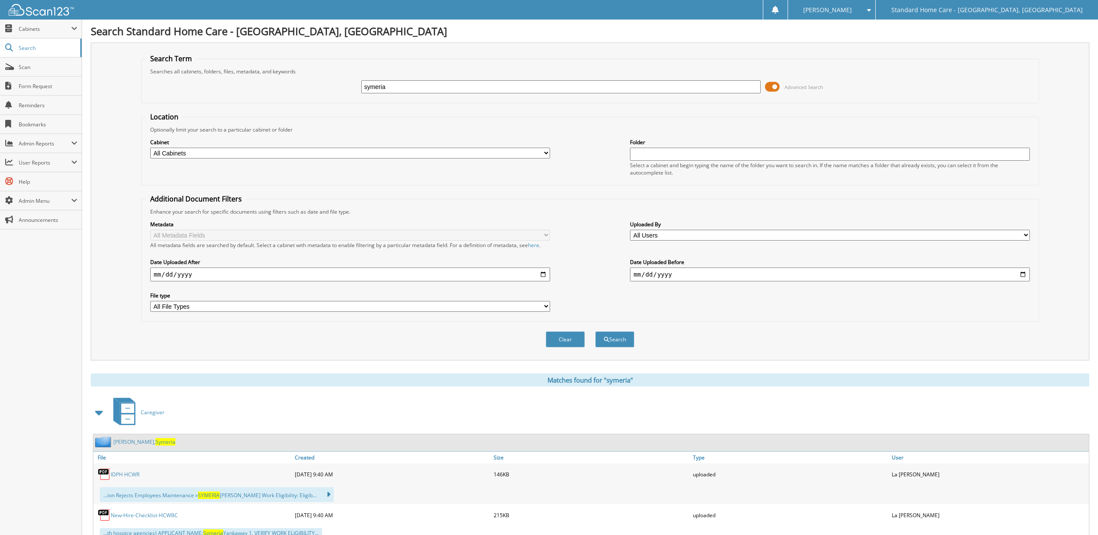  What do you see at coordinates (350, 224) in the screenshot?
I see `label: Metadata` at bounding box center [350, 224].